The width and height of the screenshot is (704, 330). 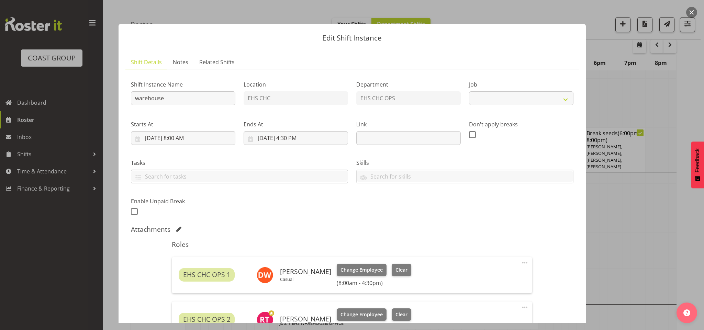 What do you see at coordinates (207, 275) in the screenshot?
I see `span: EHS CHC OPS 1` at bounding box center [207, 275].